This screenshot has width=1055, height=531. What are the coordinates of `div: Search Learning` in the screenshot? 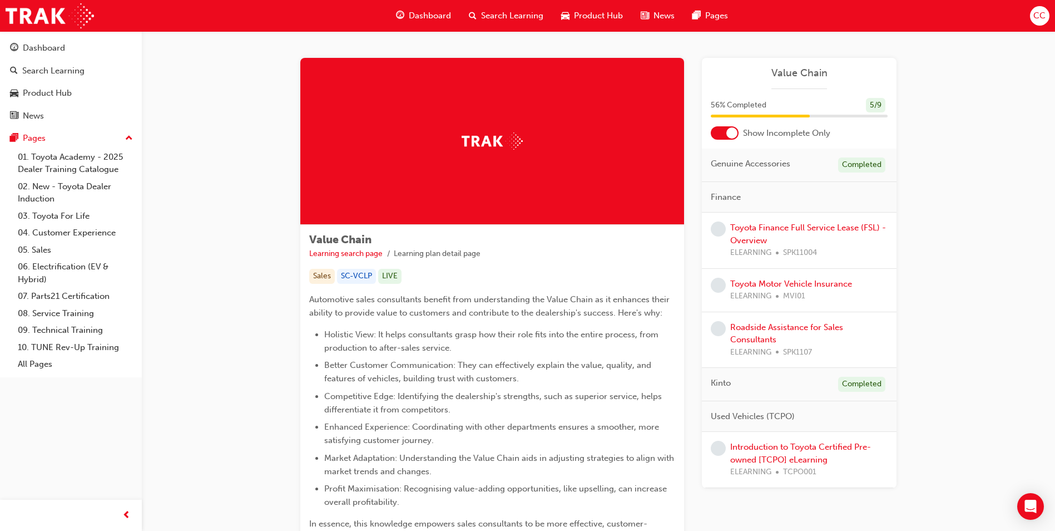 It's located at (53, 71).